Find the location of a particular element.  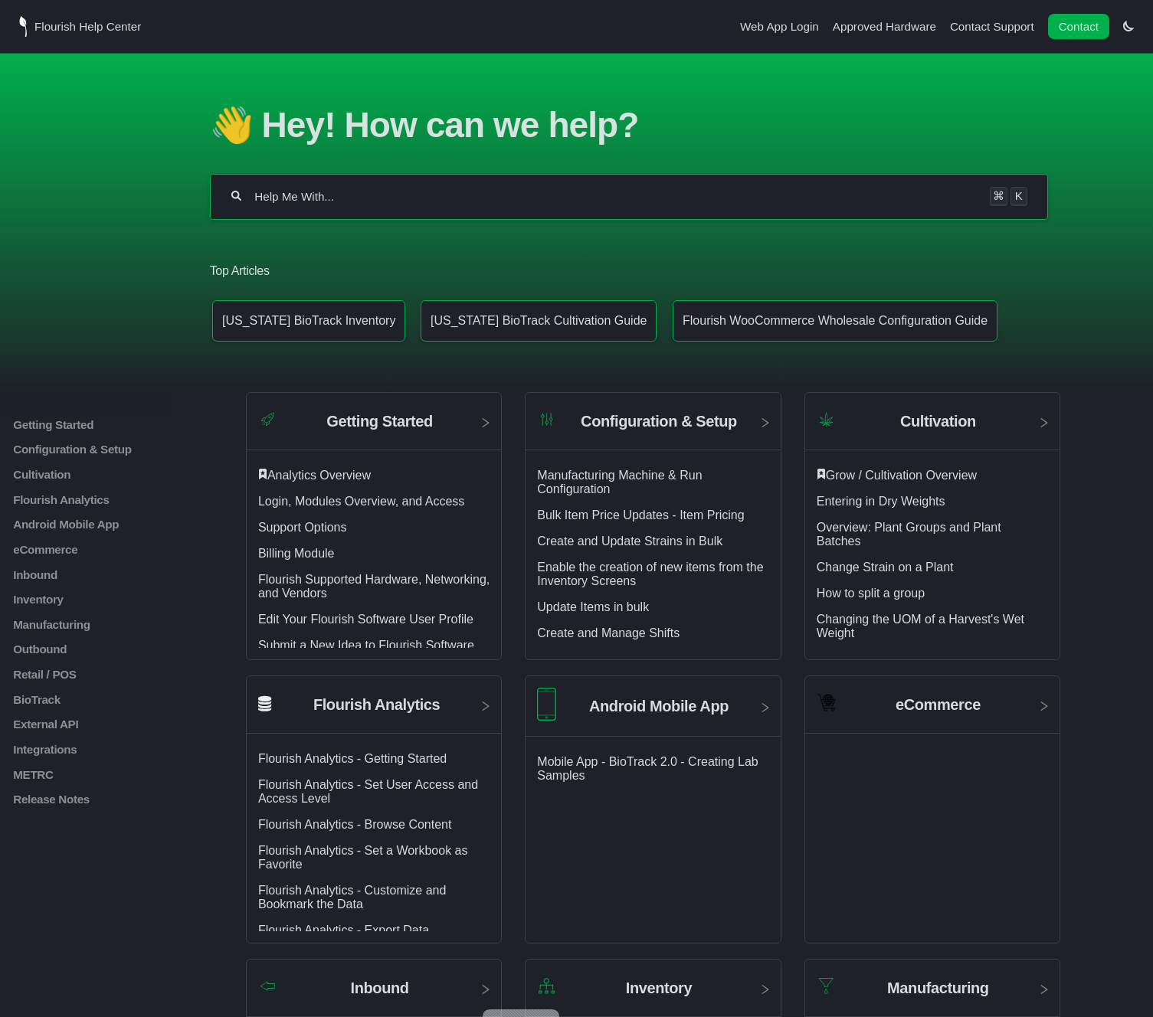

a: Flourish Analytics - Browse Content article is located at coordinates (355, 824).